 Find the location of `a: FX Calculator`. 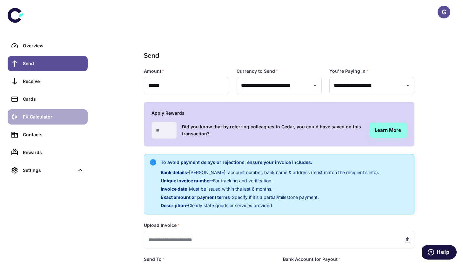

a: FX Calculator is located at coordinates (48, 117).